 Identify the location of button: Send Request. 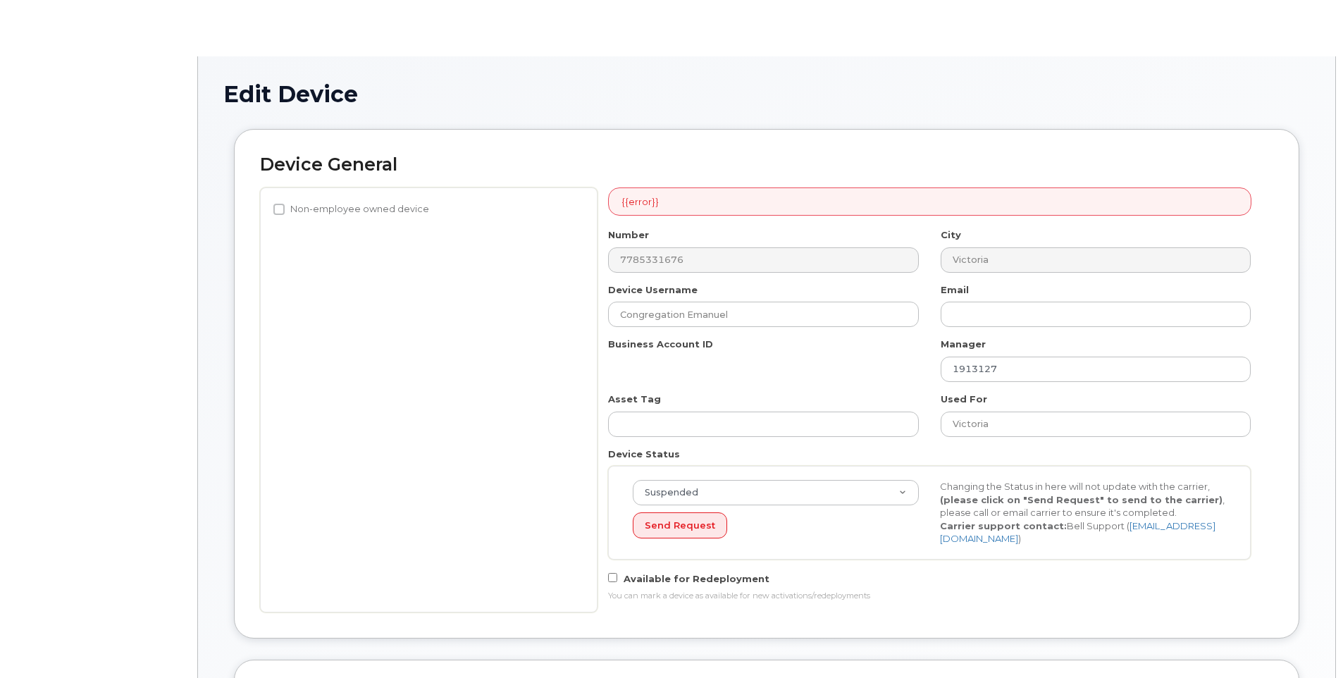
(680, 525).